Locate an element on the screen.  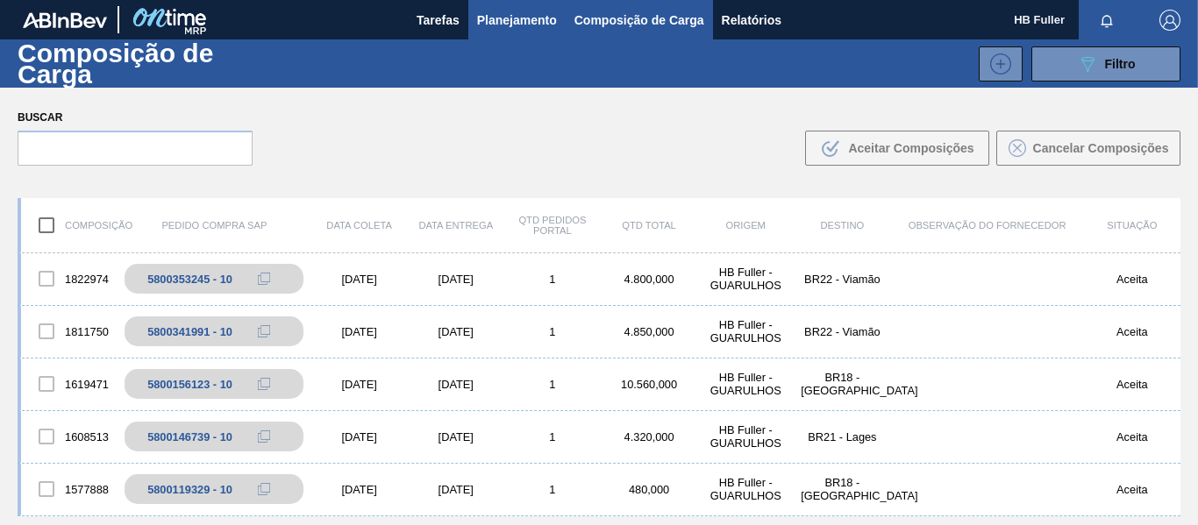
div: Pedido Compra SAP is located at coordinates (214, 225).